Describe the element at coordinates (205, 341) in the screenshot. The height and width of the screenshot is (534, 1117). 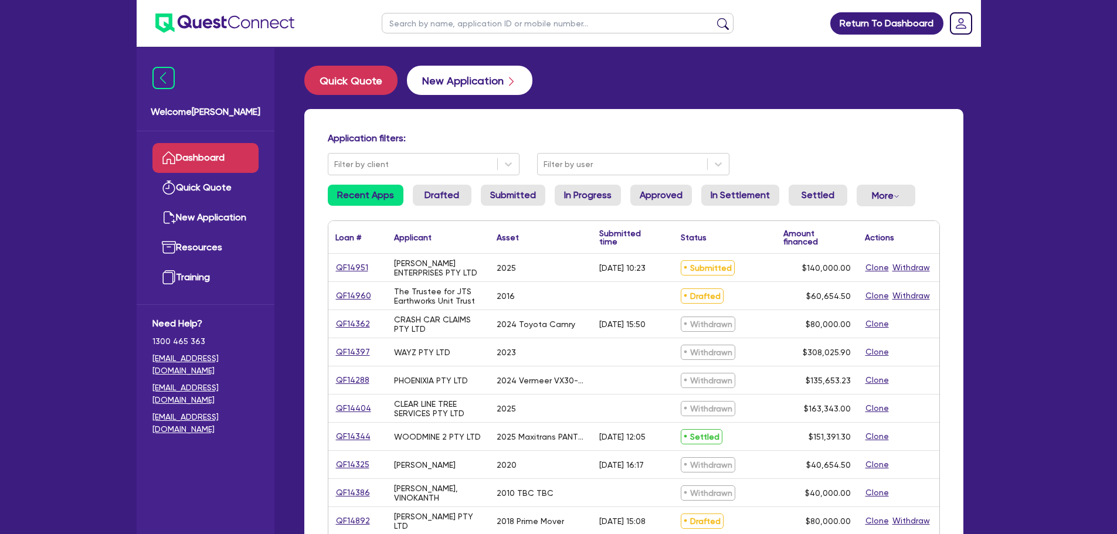
I see `span: 1300 465 363` at that location.